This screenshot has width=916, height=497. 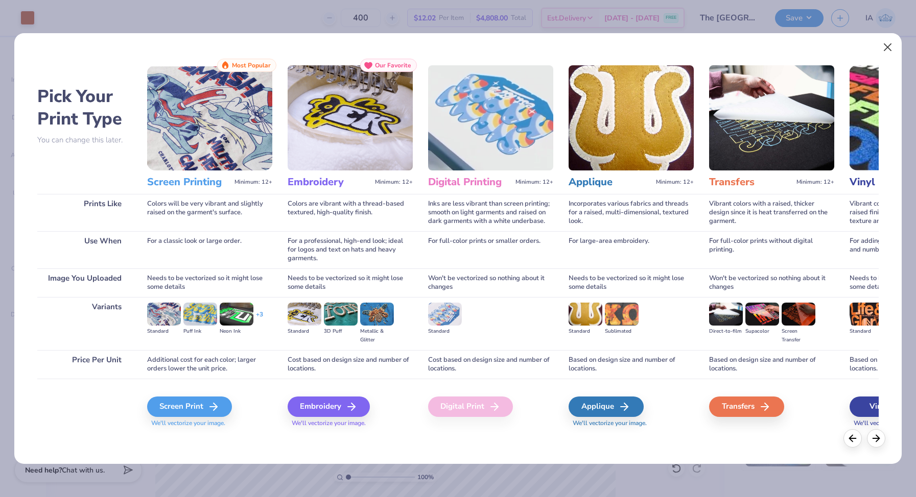 I want to click on div: Price Per Unit, so click(x=84, y=365).